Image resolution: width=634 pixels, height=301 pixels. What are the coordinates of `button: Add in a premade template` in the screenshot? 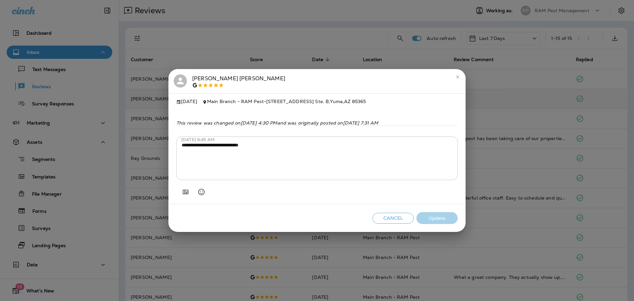 It's located at (185, 192).